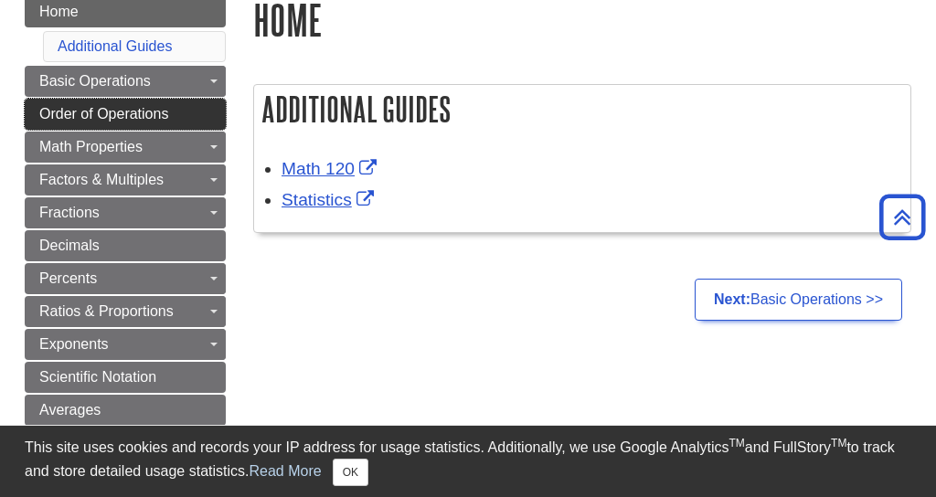 The height and width of the screenshot is (497, 936). I want to click on a: Read More, so click(284, 471).